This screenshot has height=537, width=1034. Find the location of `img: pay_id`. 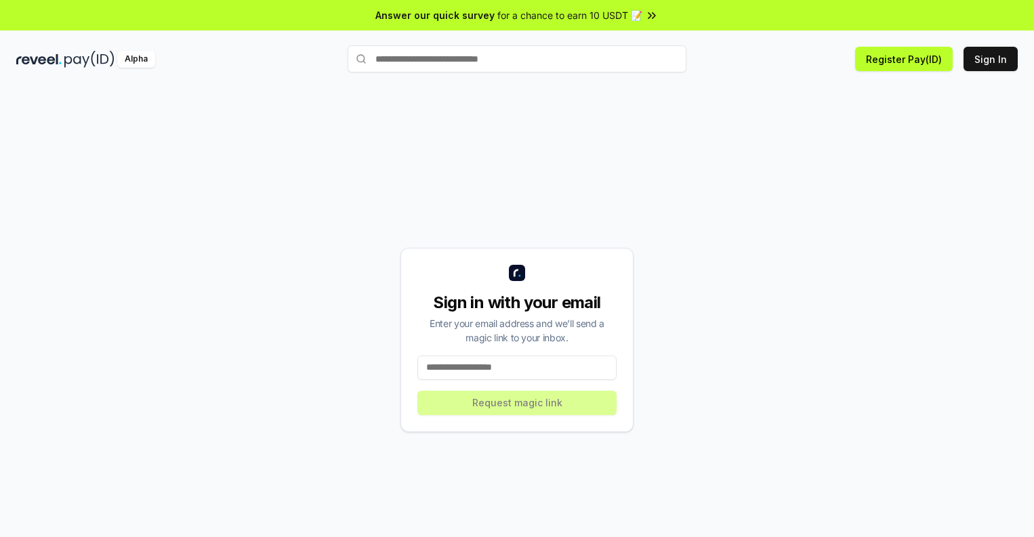

img: pay_id is located at coordinates (89, 59).